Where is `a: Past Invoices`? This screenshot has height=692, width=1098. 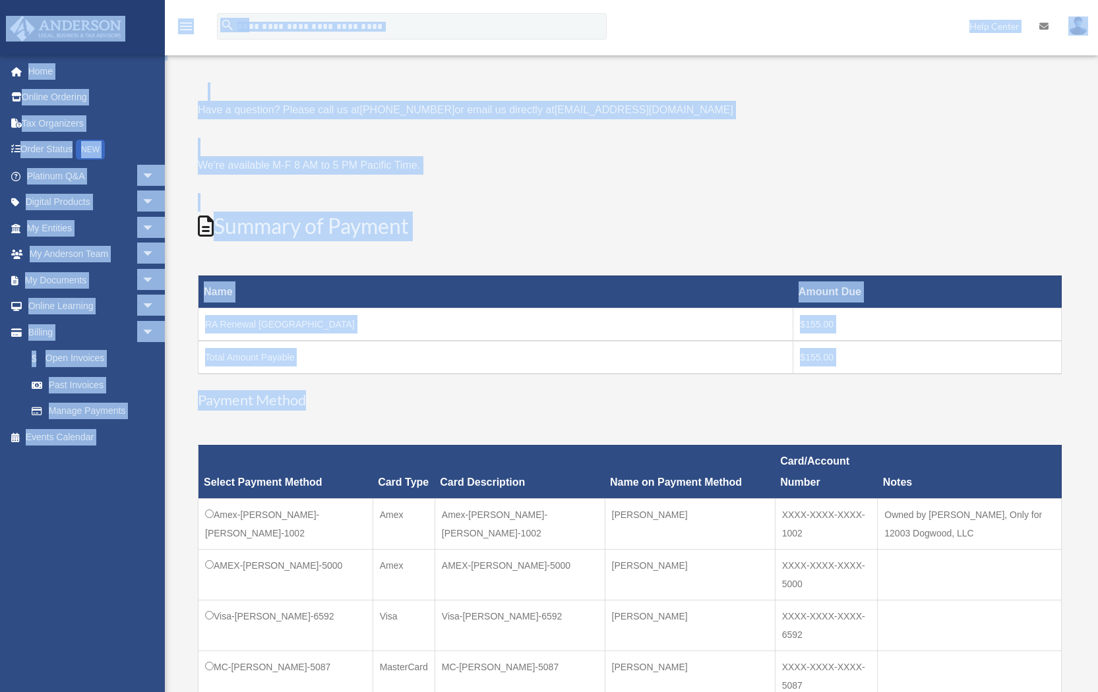
a: Past Invoices is located at coordinates (93, 385).